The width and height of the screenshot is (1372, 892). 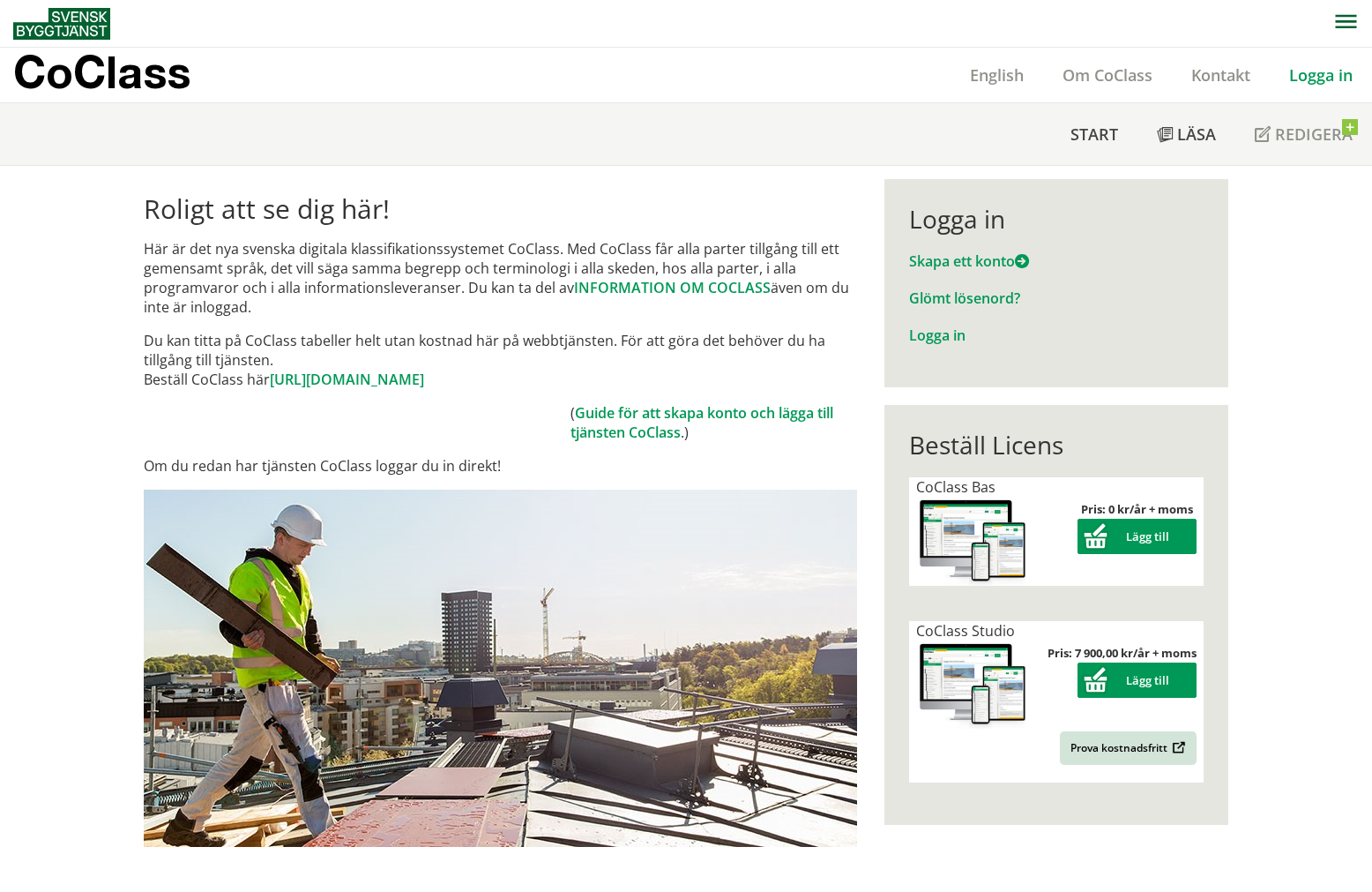 What do you see at coordinates (1095, 134) in the screenshot?
I see `a: Start` at bounding box center [1095, 134].